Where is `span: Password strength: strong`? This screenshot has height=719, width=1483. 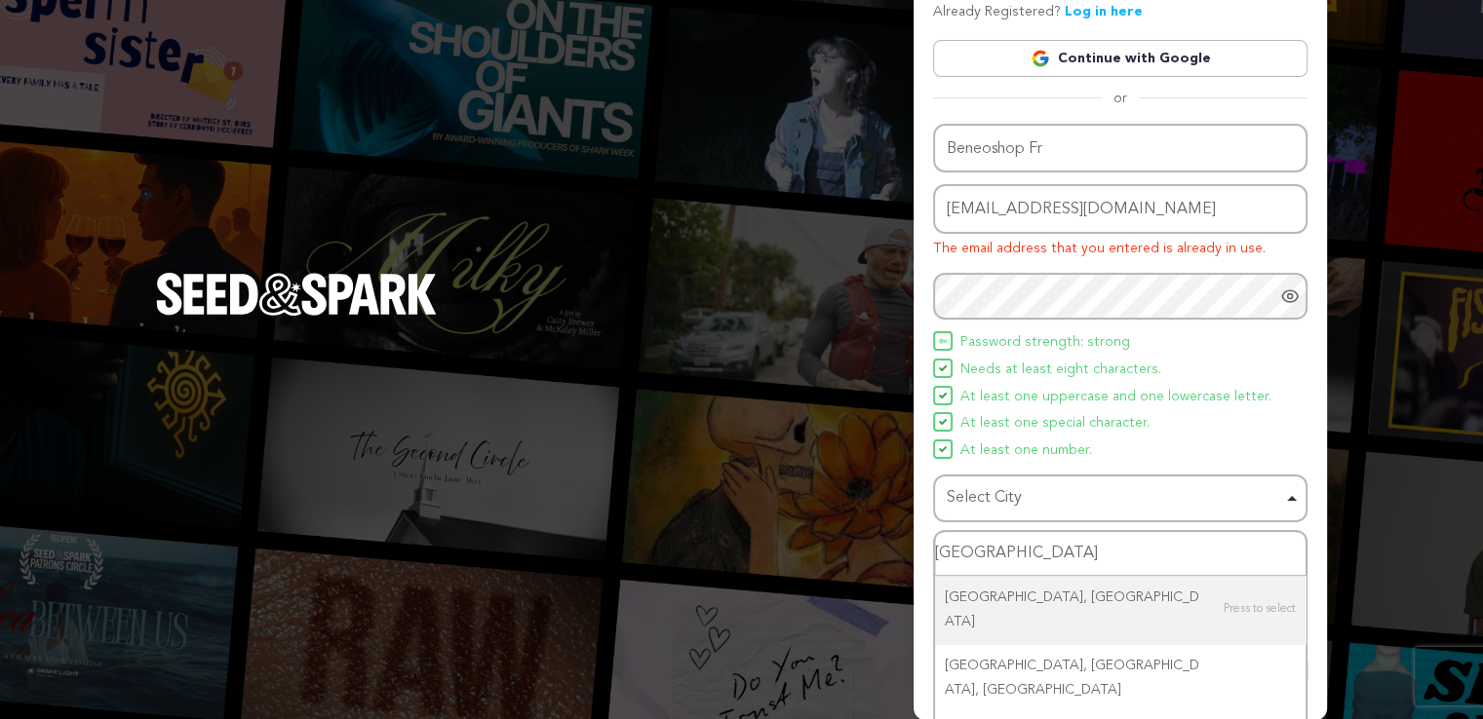
span: Password strength: strong is located at coordinates (1045, 343).